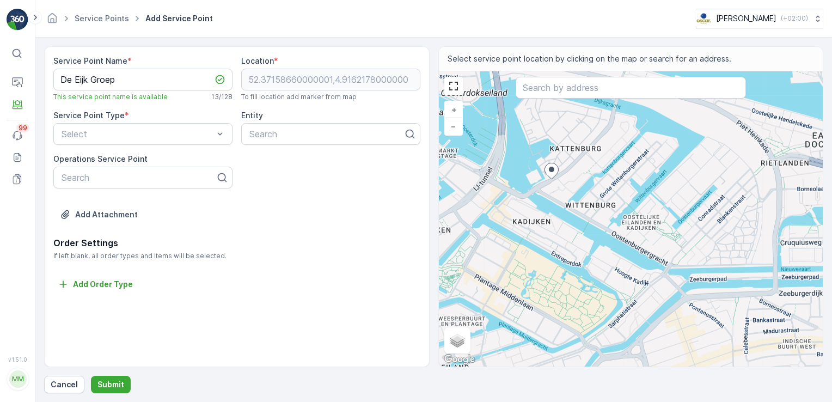 The height and width of the screenshot is (402, 832). What do you see at coordinates (100, 158) in the screenshot?
I see `label: Operations Service Point` at bounding box center [100, 158].